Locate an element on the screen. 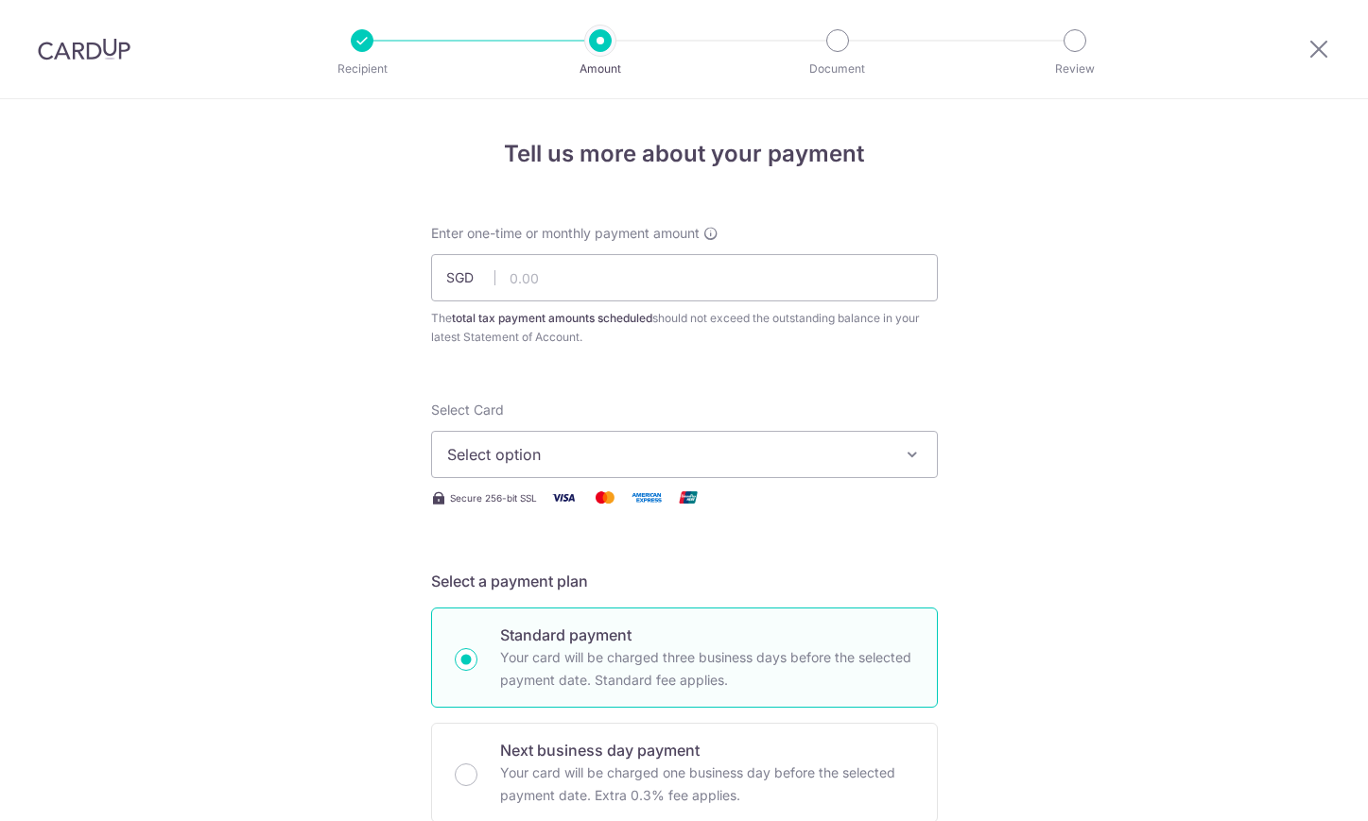 Image resolution: width=1368 pixels, height=821 pixels. button: Select option is located at coordinates (684, 455).